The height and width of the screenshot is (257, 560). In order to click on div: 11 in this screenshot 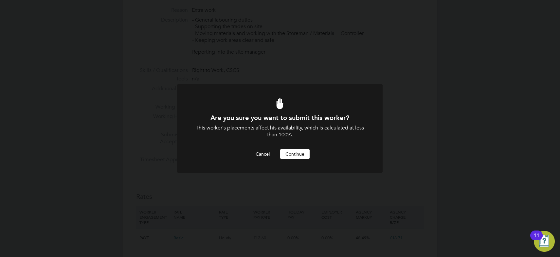, I will do `click(537, 240)`.